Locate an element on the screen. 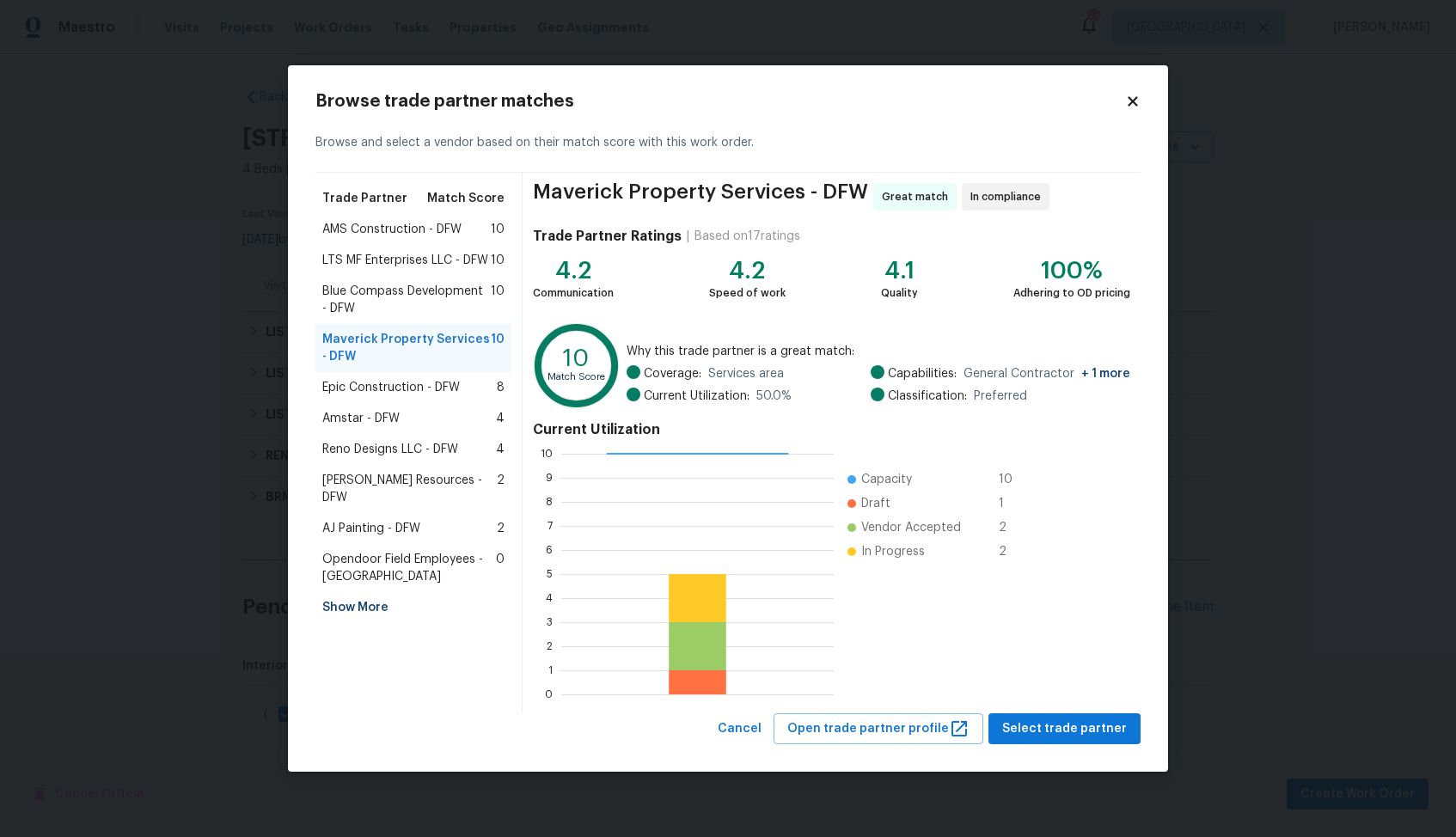 The height and width of the screenshot is (837, 1456). span: AJ Painting - DFW is located at coordinates (371, 529).